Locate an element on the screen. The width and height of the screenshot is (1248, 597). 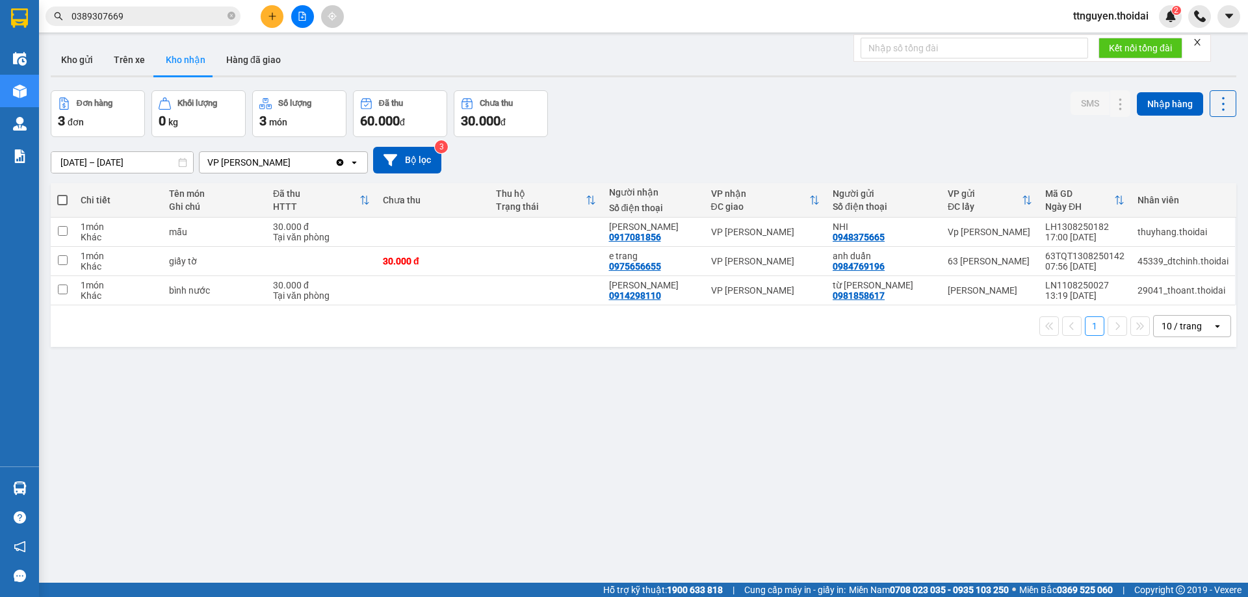
button: file-add is located at coordinates (302, 16).